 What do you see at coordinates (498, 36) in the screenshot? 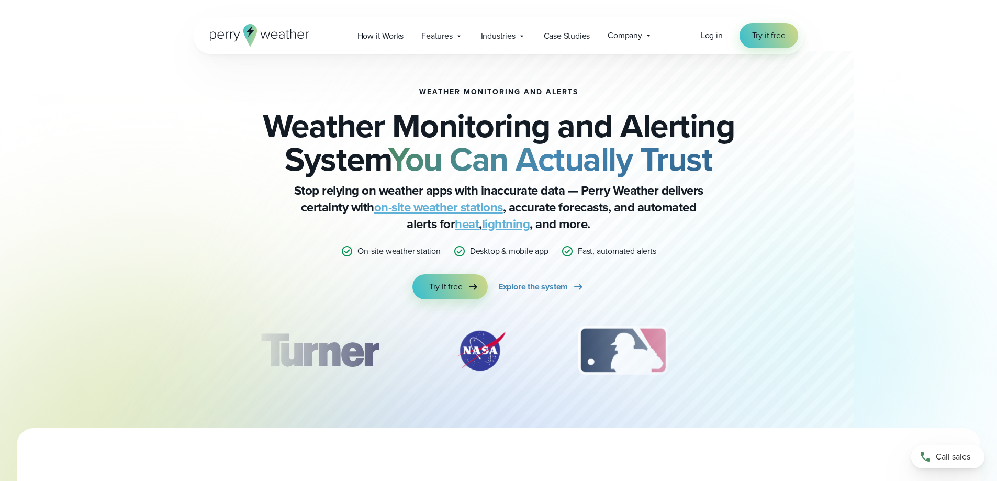
I see `span: Industries` at bounding box center [498, 36].